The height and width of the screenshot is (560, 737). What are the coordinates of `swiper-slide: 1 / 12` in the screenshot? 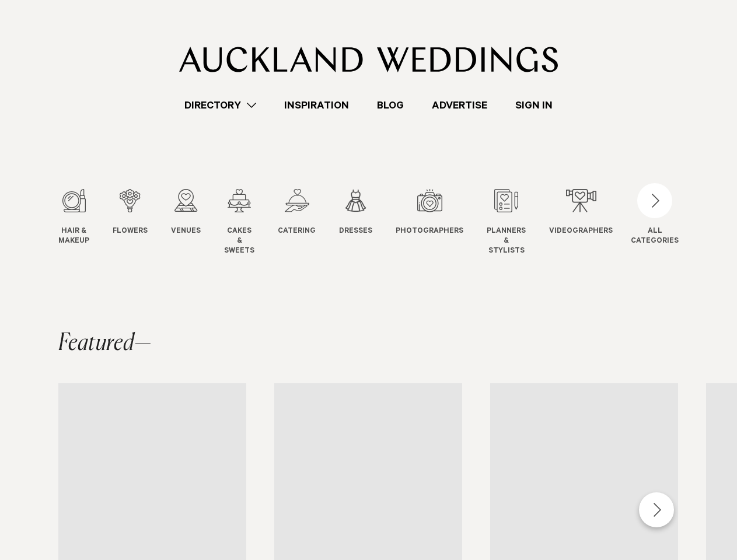 It's located at (85, 222).